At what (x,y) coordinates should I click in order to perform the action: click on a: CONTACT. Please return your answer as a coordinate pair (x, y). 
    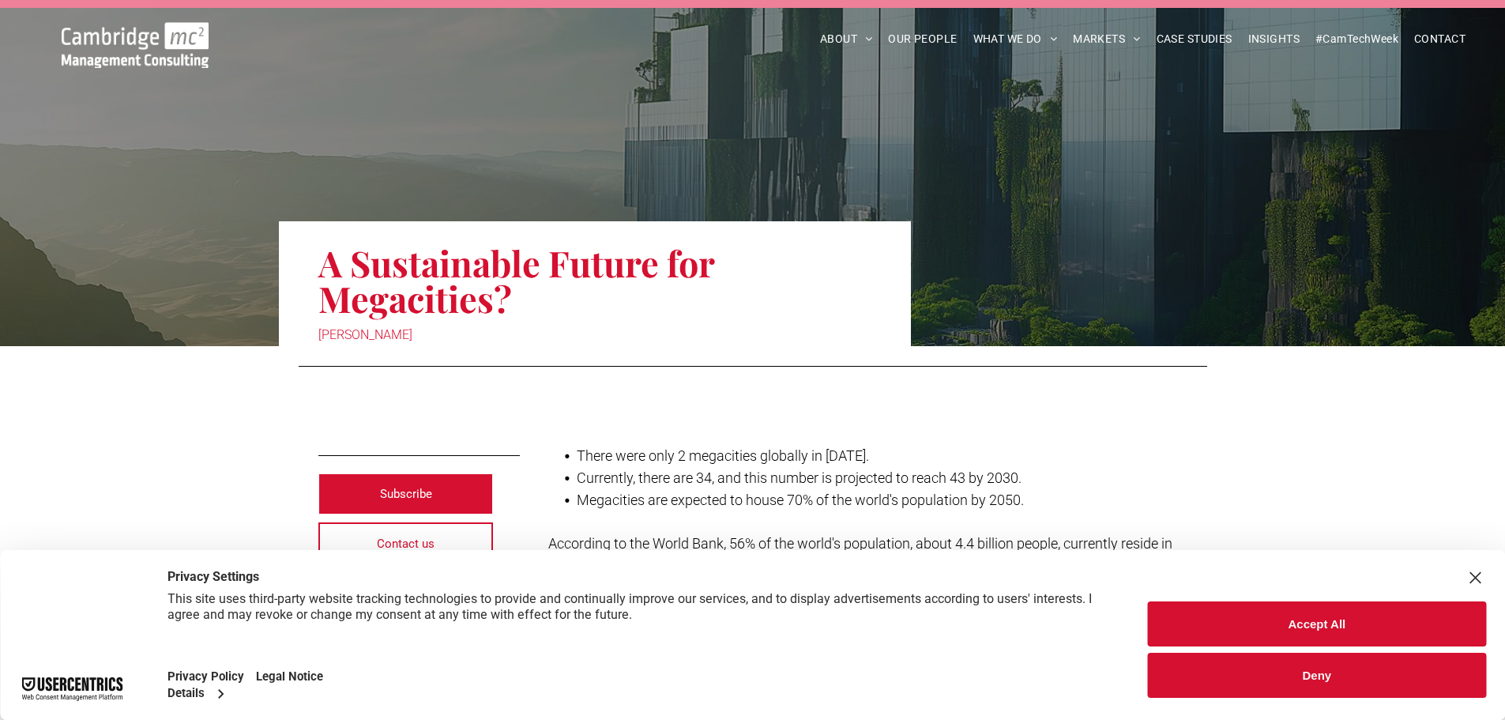
    Looking at the image, I should click on (1439, 39).